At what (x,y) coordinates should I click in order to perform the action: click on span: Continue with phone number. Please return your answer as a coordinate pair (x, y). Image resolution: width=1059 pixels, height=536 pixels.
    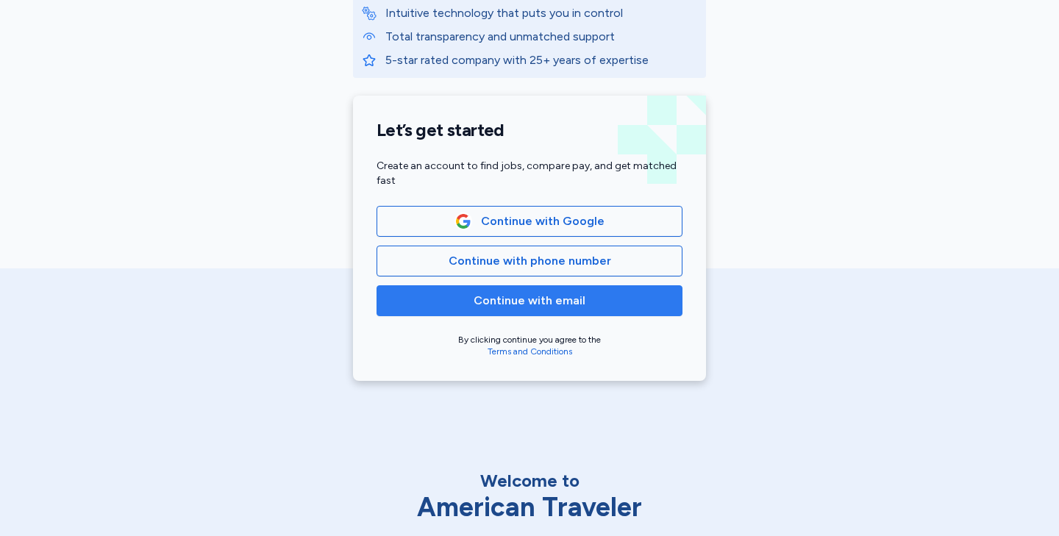
    Looking at the image, I should click on (529, 261).